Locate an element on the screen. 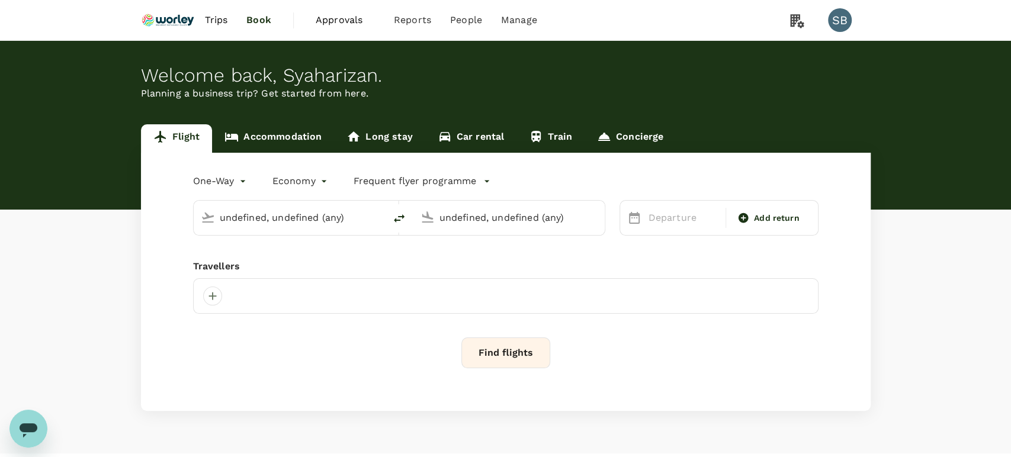  input: Depart from is located at coordinates (290, 217).